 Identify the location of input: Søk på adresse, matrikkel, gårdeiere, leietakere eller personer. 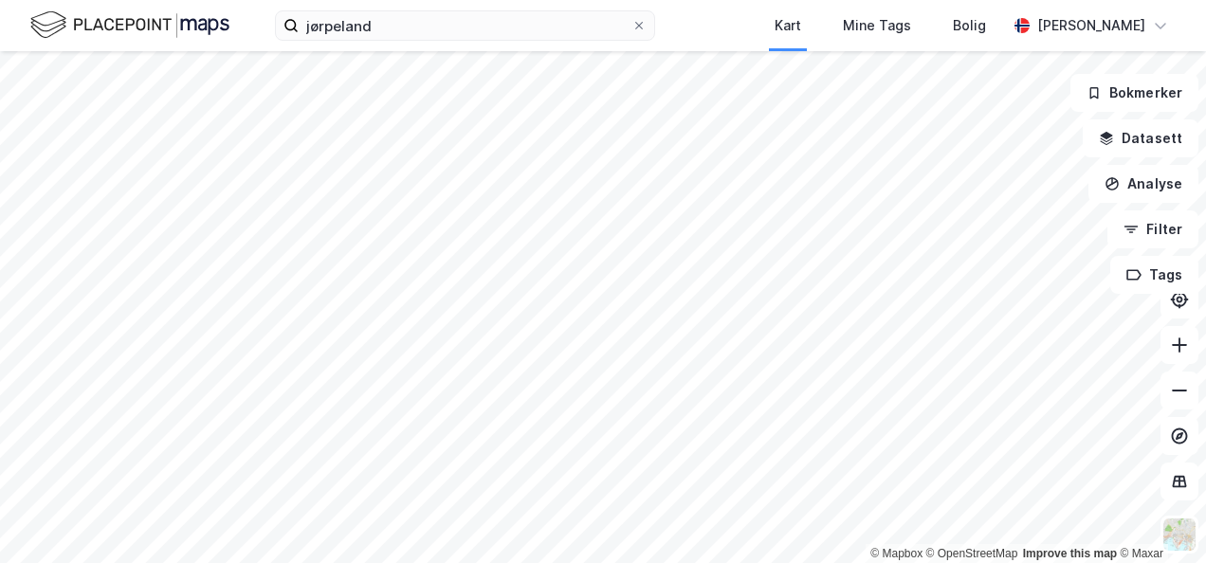
(465, 26).